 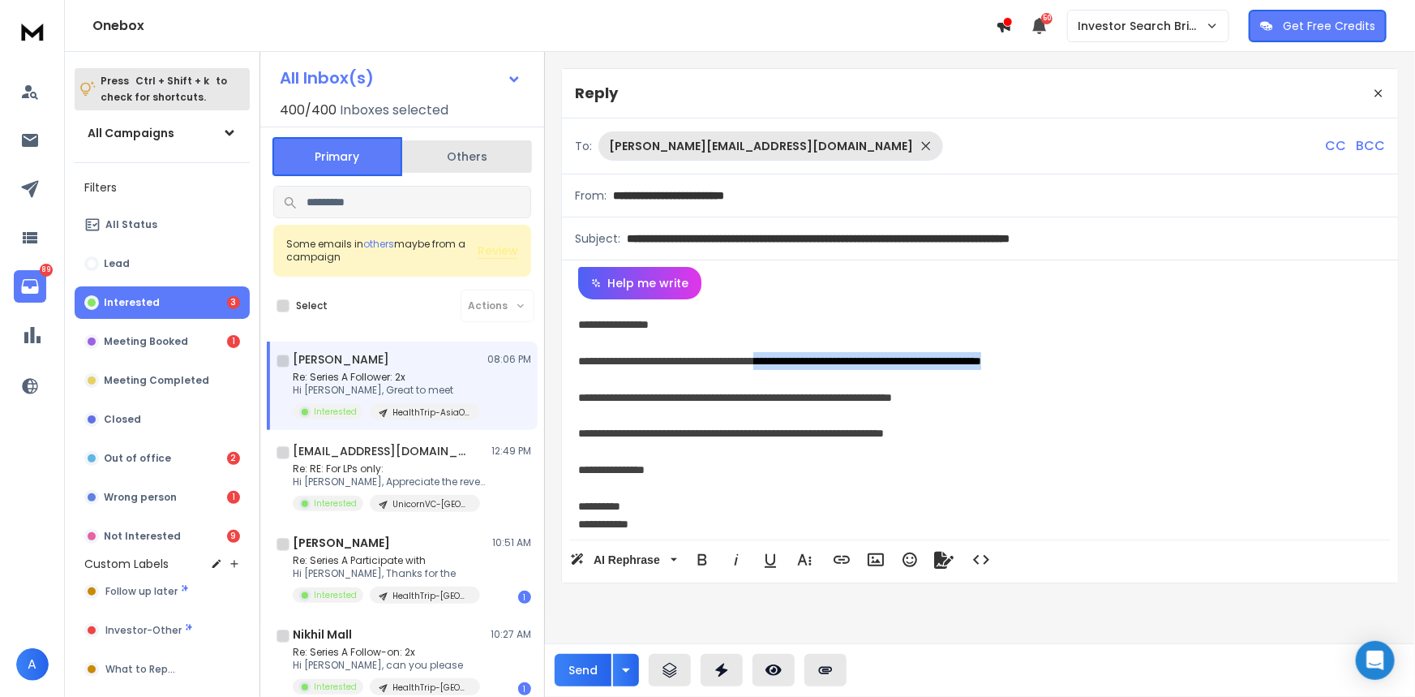 What do you see at coordinates (162, 302) in the screenshot?
I see `button: Interested3` at bounding box center [162, 302].